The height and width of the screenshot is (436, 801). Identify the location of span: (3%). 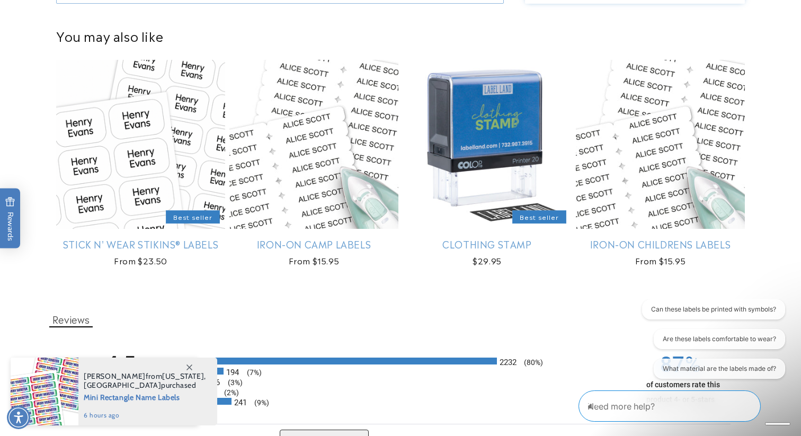
(233, 382).